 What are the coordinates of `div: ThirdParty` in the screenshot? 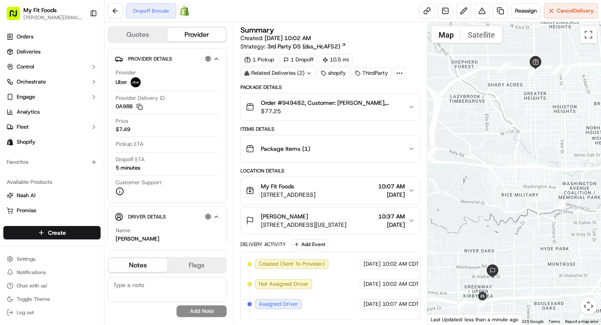 It's located at (371, 73).